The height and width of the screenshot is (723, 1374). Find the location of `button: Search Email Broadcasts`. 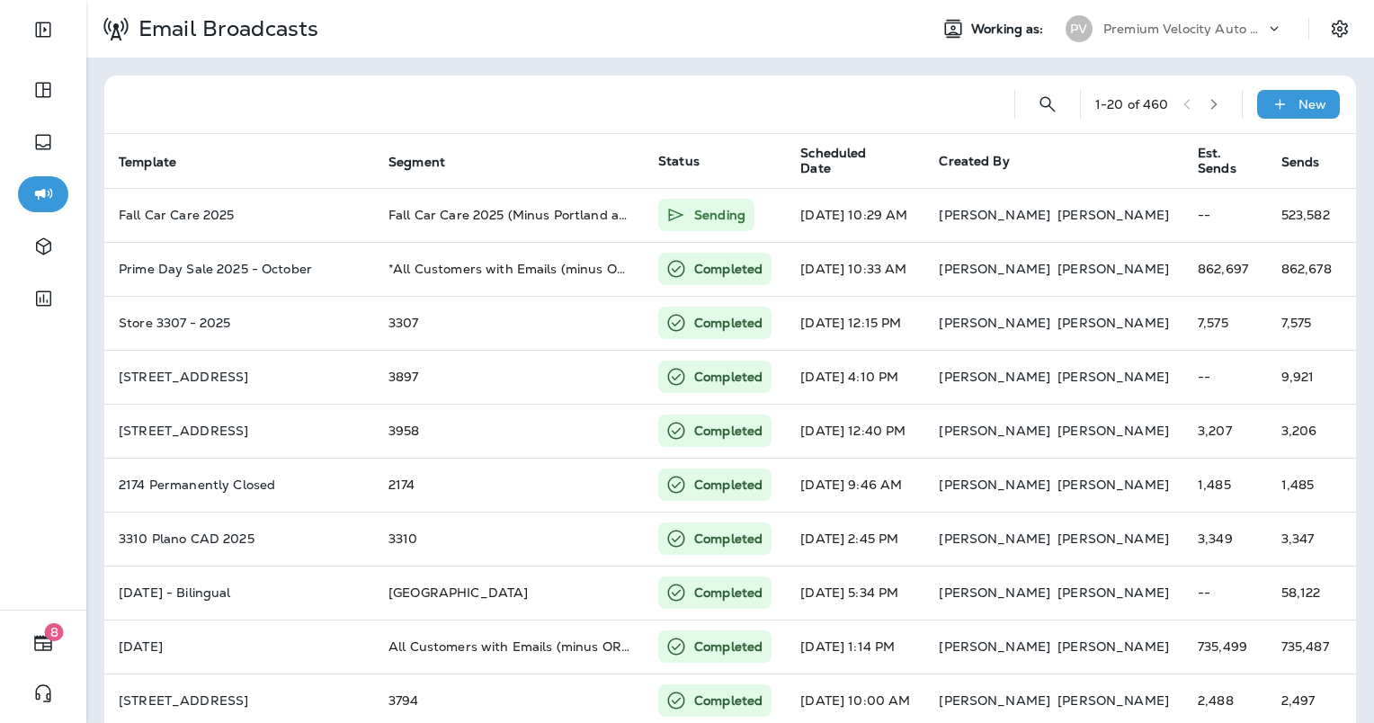

button: Search Email Broadcasts is located at coordinates (1048, 104).